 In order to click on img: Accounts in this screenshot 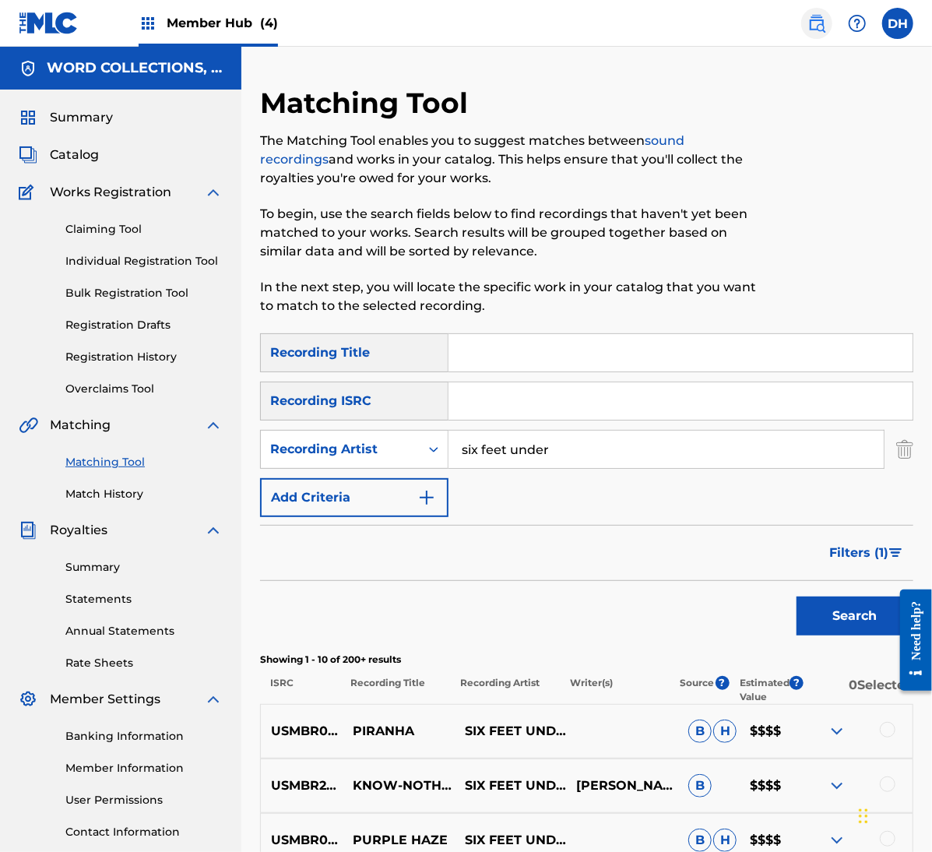, I will do `click(28, 69)`.